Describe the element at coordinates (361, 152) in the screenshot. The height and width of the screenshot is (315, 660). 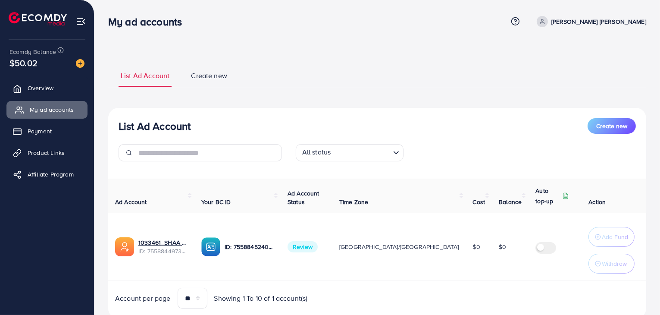
I see `input: Search for option` at that location.